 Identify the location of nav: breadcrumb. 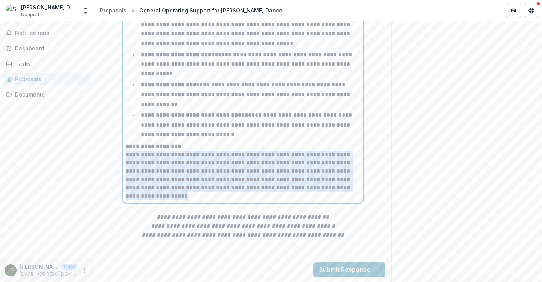
(191, 10).